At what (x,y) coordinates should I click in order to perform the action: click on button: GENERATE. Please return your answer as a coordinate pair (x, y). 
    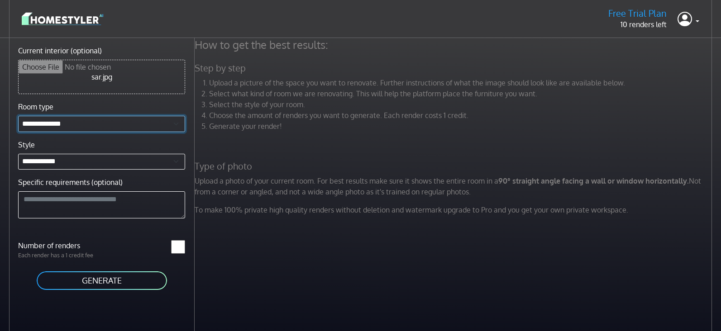
    Looking at the image, I should click on (102, 281).